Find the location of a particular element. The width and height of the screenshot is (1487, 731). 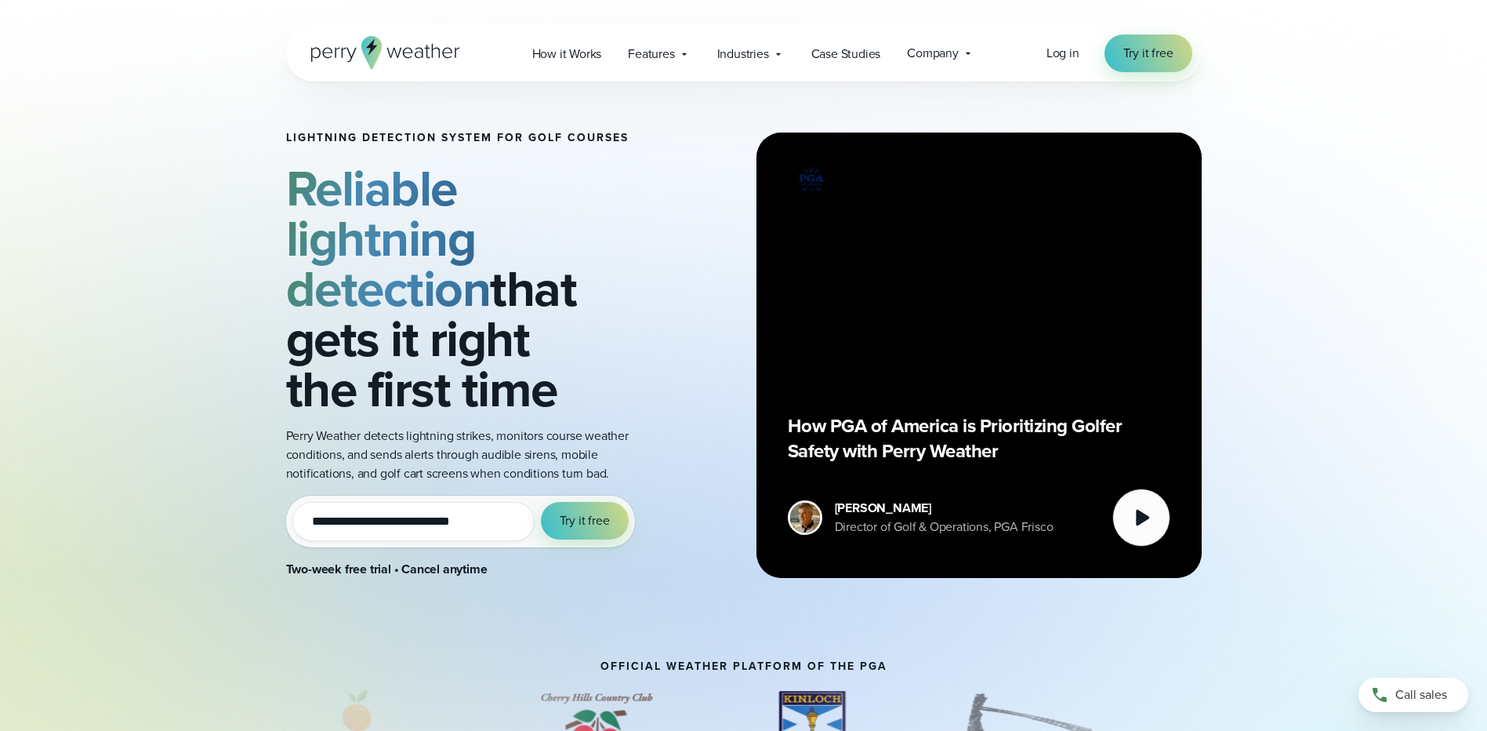

span: Company is located at coordinates (933, 53).